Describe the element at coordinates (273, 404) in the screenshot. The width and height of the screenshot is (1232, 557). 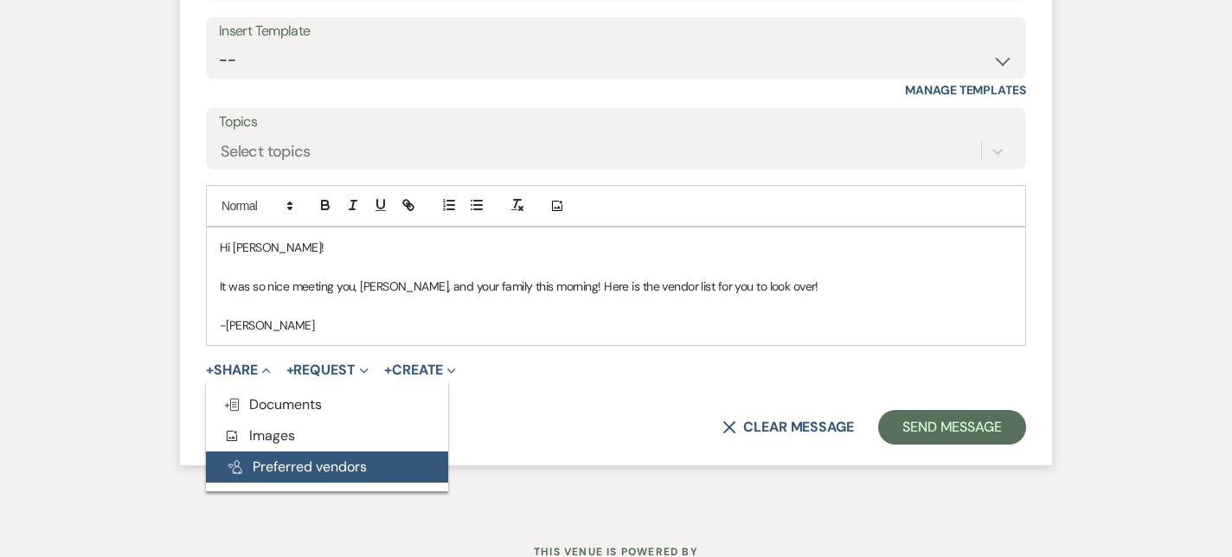
I see `span: Documents` at that location.